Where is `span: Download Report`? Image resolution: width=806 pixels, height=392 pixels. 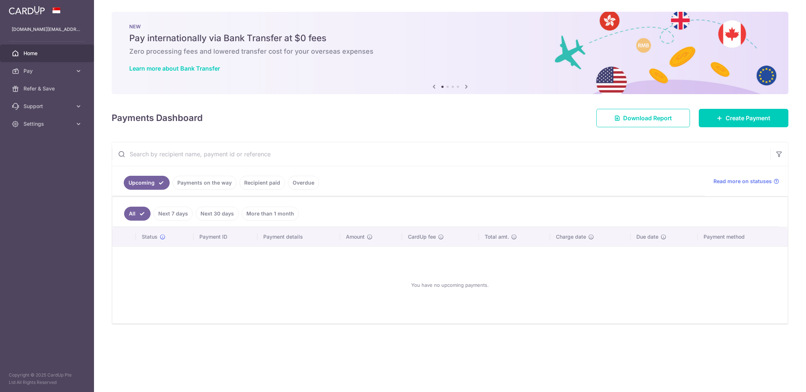
span: Download Report is located at coordinates (648, 118).